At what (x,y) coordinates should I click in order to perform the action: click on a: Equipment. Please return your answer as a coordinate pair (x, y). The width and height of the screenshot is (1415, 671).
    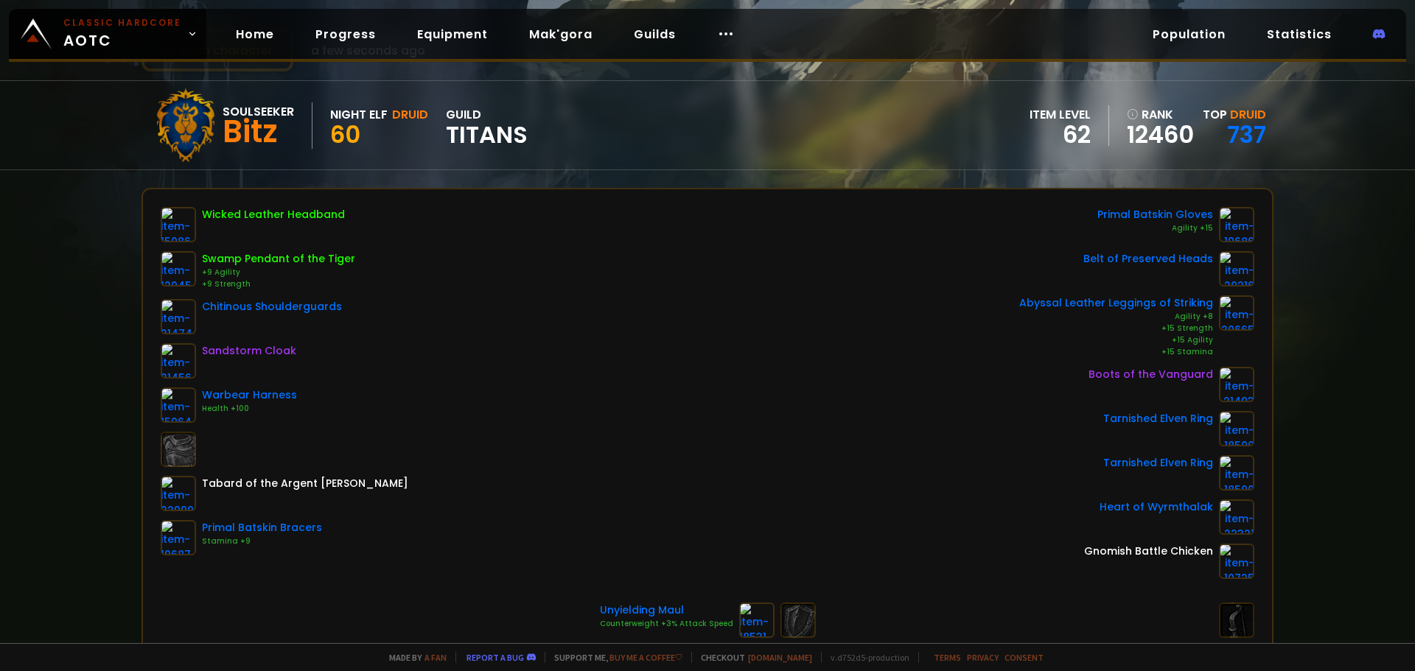
    Looking at the image, I should click on (452, 34).